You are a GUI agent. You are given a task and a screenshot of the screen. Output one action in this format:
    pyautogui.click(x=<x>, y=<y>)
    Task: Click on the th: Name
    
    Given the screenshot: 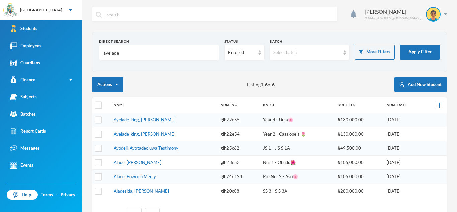 What is the action you would take?
    pyautogui.click(x=164, y=105)
    